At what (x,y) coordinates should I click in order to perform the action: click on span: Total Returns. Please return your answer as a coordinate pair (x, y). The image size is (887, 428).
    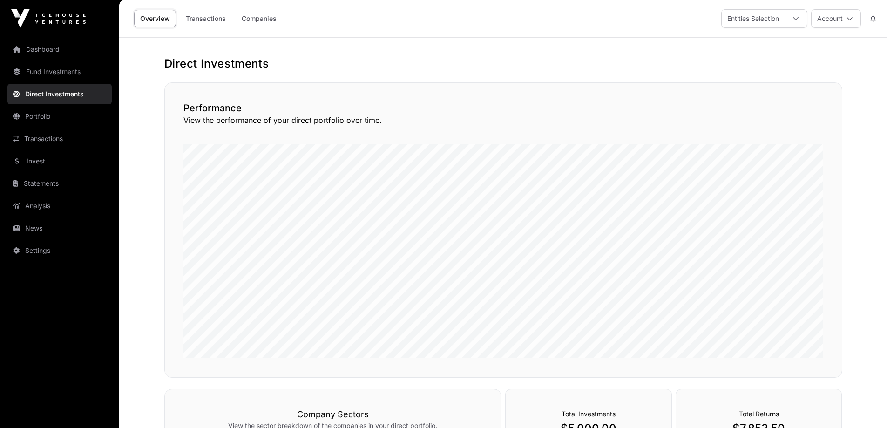
    Looking at the image, I should click on (759, 413).